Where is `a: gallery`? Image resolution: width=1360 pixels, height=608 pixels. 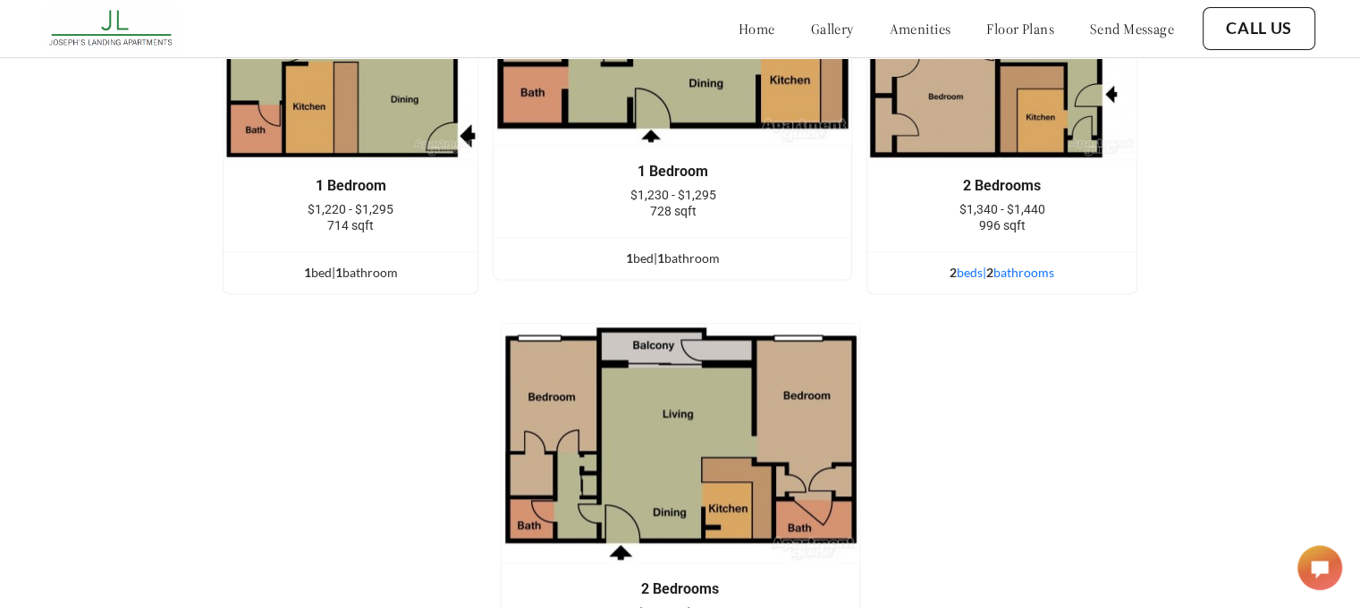 a: gallery is located at coordinates (833, 29).